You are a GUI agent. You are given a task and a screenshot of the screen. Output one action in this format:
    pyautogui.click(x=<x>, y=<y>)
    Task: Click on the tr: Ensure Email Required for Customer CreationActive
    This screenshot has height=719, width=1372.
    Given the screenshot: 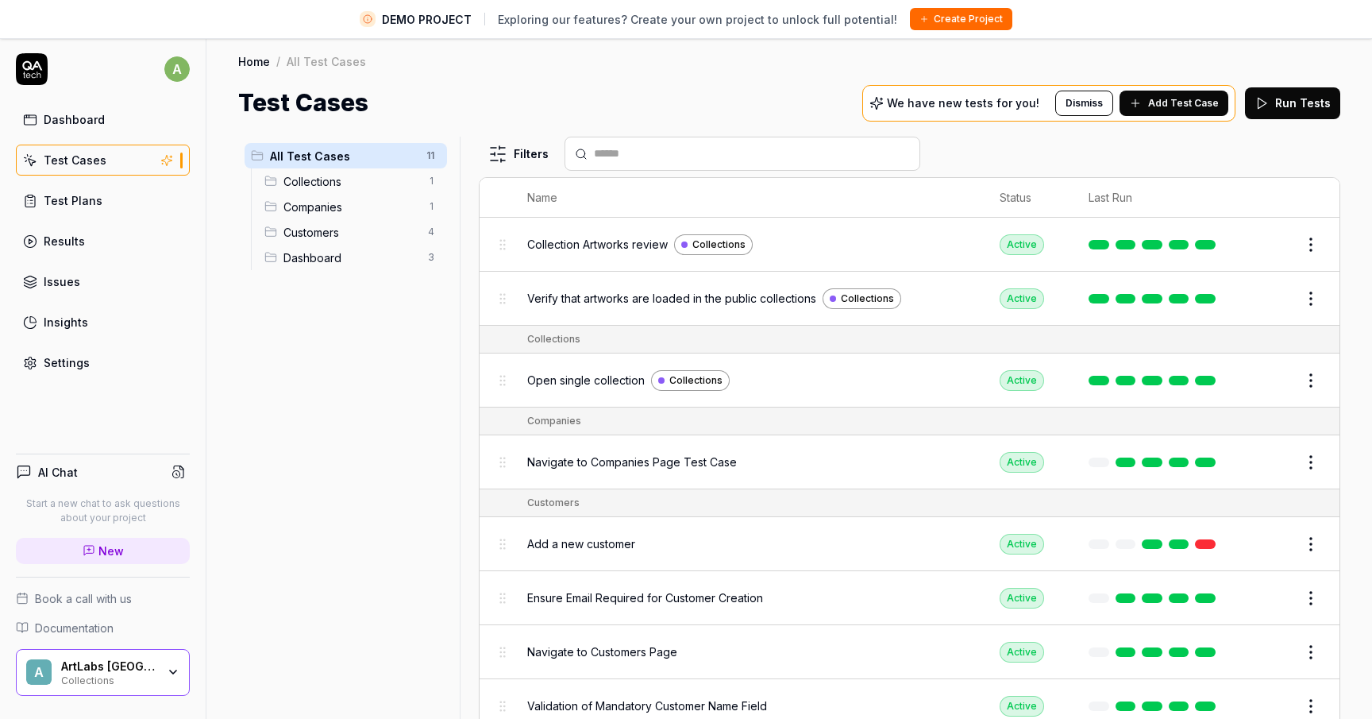 What is the action you would take?
    pyautogui.click(x=909, y=598)
    